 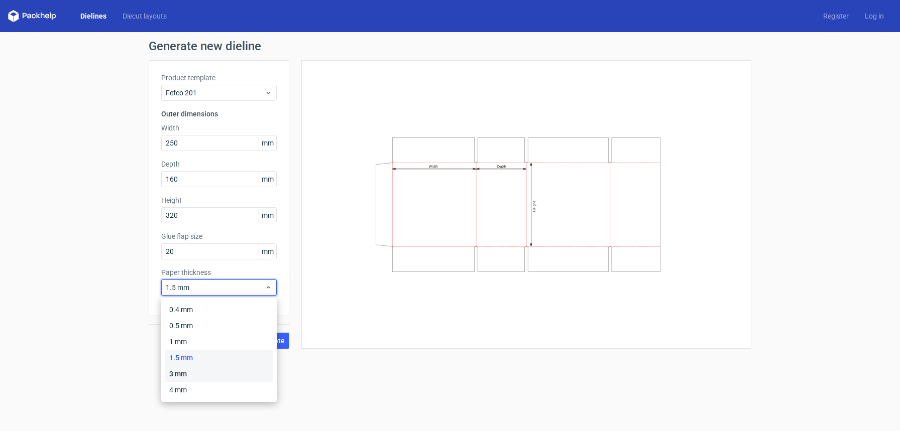 I want to click on label: Product template, so click(x=219, y=78).